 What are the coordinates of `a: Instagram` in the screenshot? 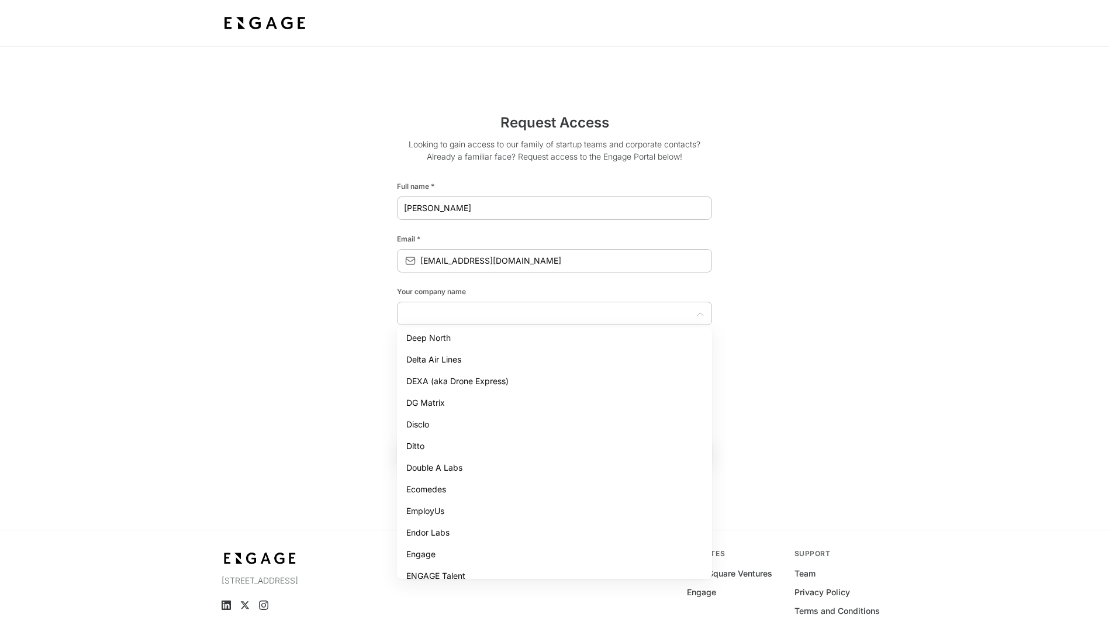 It's located at (264, 605).